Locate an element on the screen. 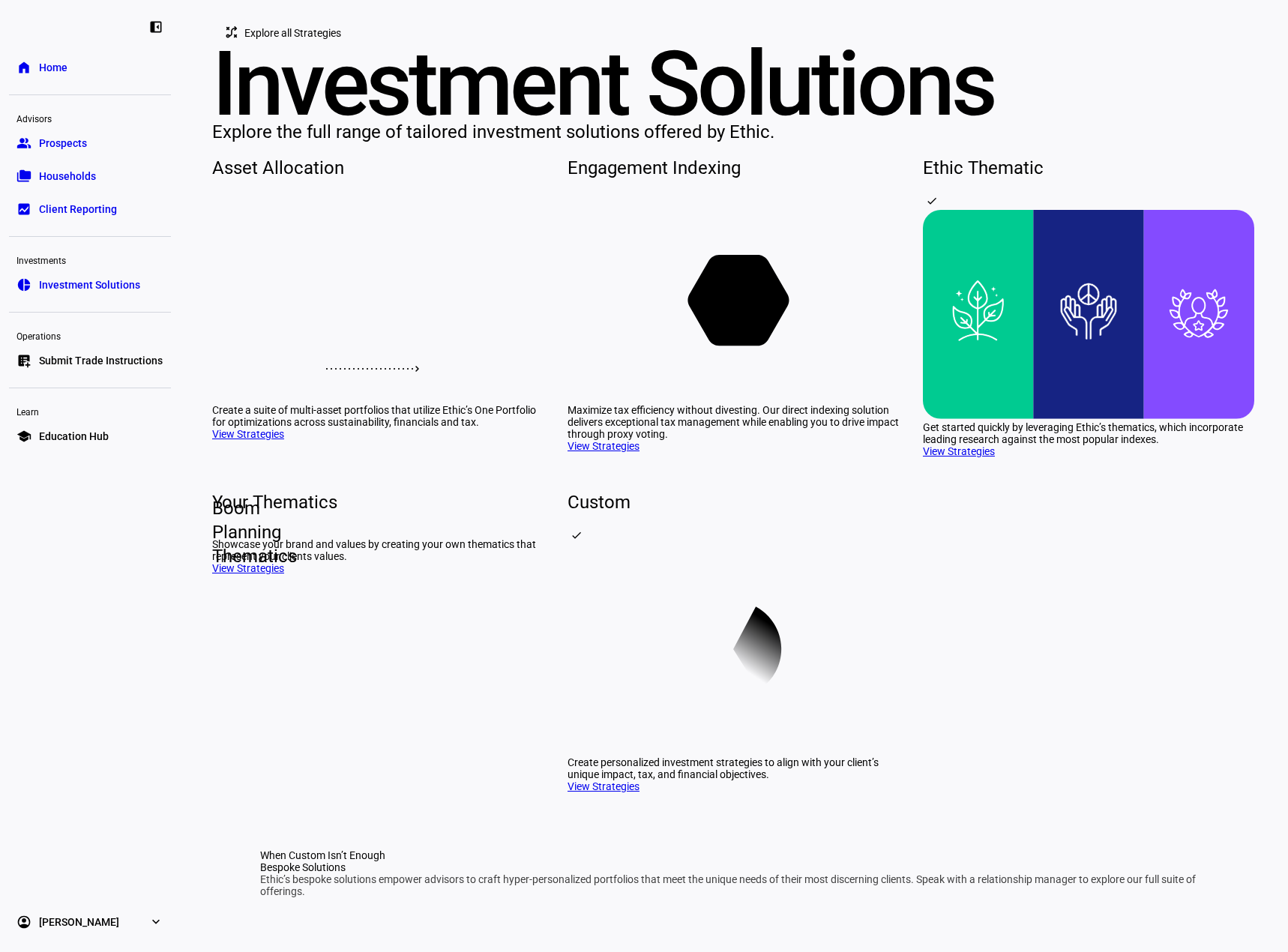 This screenshot has height=952, width=1288. div: Investments is located at coordinates (90, 260).